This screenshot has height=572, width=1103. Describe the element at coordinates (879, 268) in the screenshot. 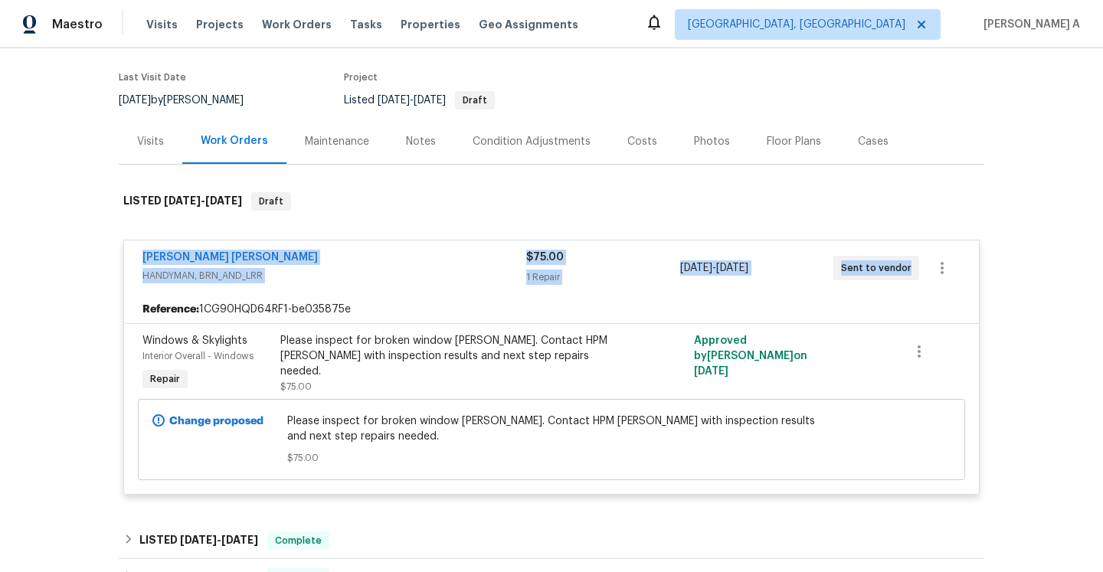

I see `span: Sent to vendor` at that location.